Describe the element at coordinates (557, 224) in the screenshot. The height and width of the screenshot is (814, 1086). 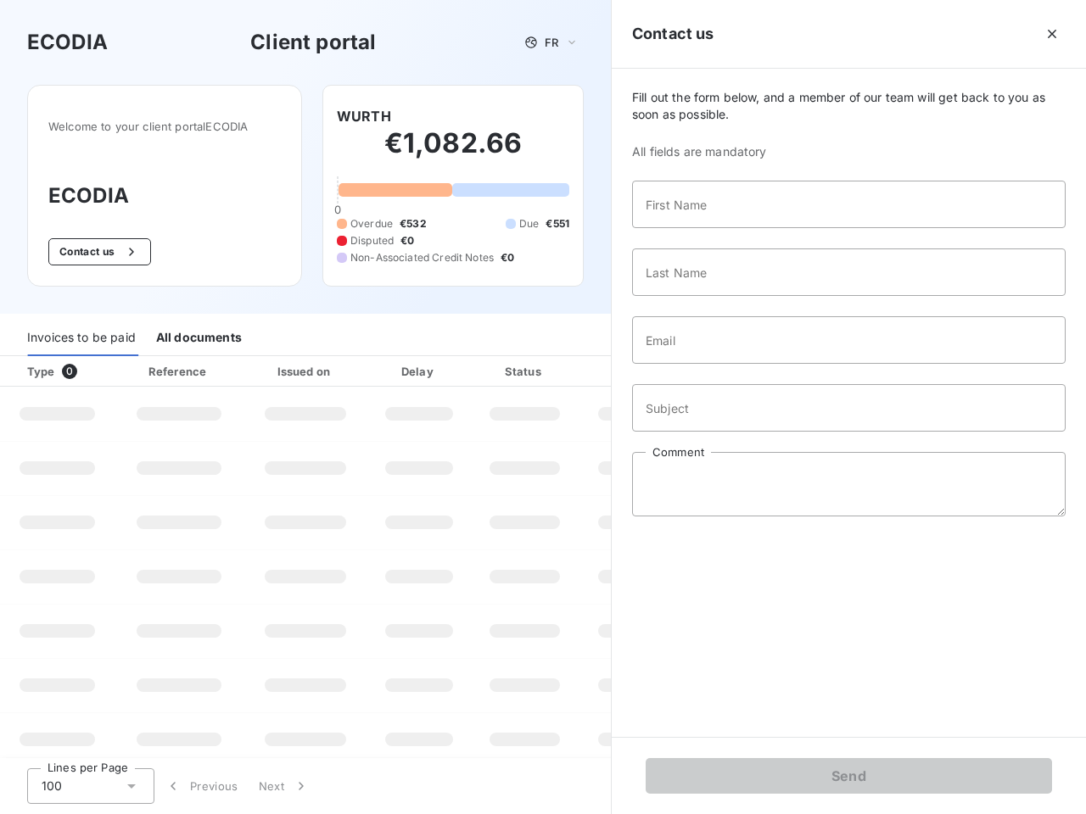
I see `span: €551` at that location.